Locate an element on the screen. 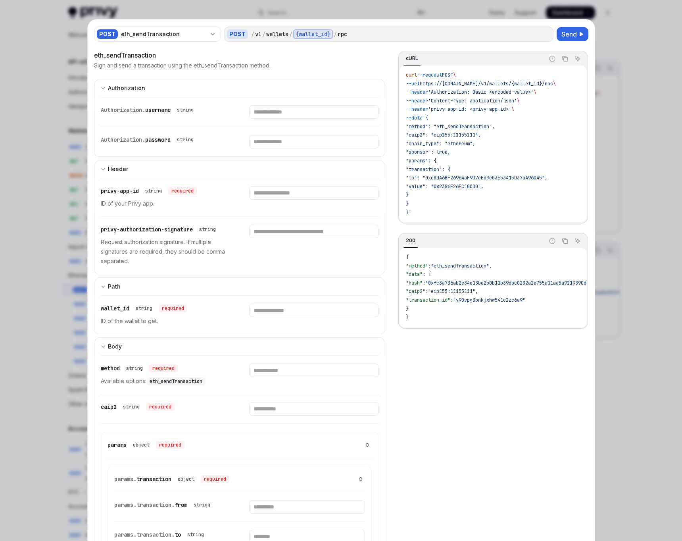  span: "y90vpg3bnkjxhw541c2zc6a9" is located at coordinates (489, 300).